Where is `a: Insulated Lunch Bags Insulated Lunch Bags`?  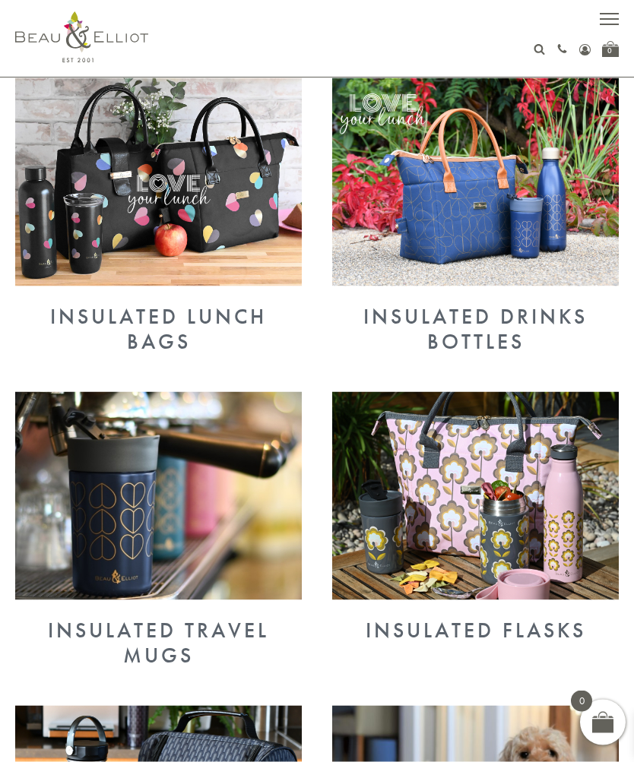 a: Insulated Lunch Bags Insulated Lunch Bags is located at coordinates (158, 314).